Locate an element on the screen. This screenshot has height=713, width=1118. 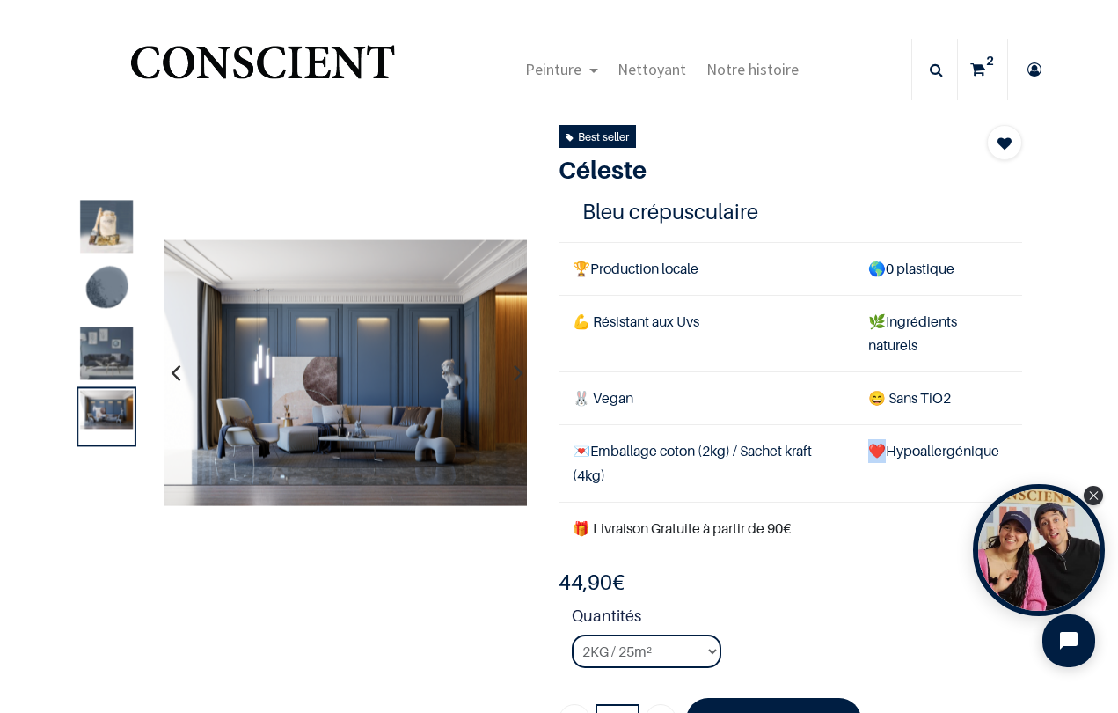
td: Production locale is located at coordinates (707, 268).